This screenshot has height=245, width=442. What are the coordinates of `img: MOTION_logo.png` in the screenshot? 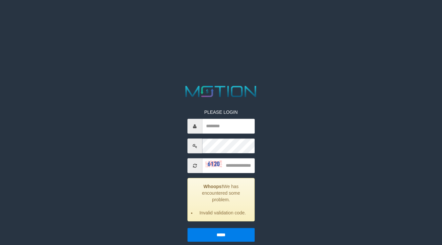 It's located at (221, 91).